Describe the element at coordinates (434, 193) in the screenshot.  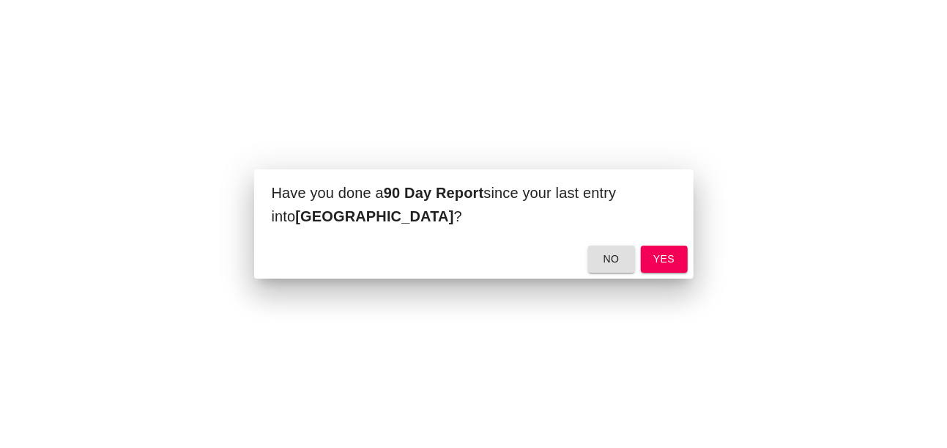
I see `b: 90 Day Report` at that location.